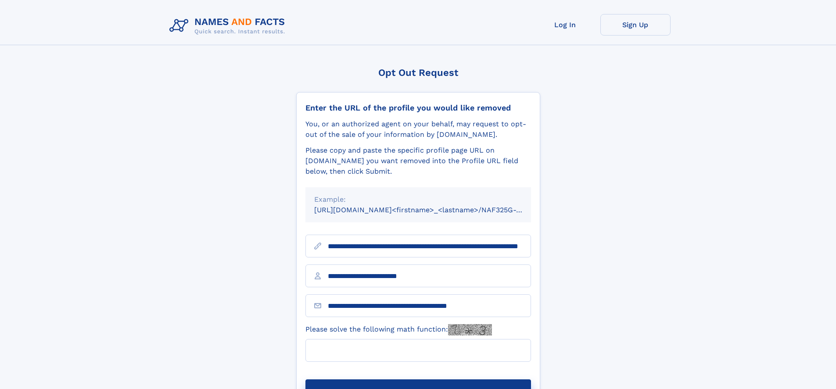  Describe the element at coordinates (418, 130) in the screenshot. I see `div: You, or an authorized agent on your behalf, may request to opt-out of the sale of your informatio...` at that location.